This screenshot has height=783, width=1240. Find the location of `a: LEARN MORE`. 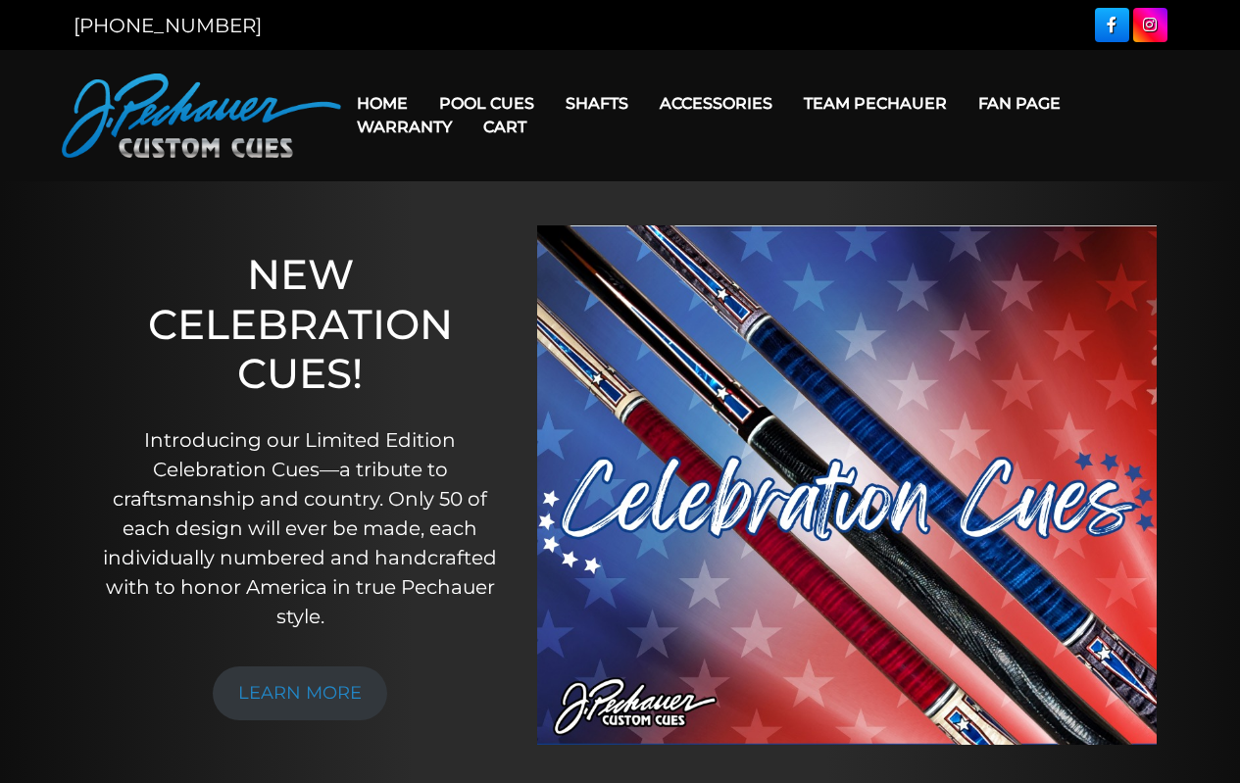

a: LEARN MORE is located at coordinates (300, 693).